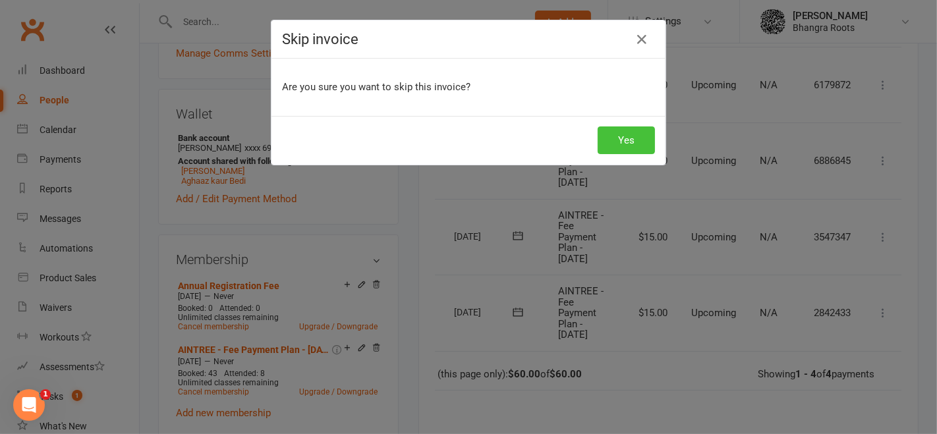  Describe the element at coordinates (45, 395) in the screenshot. I see `span: 1` at that location.